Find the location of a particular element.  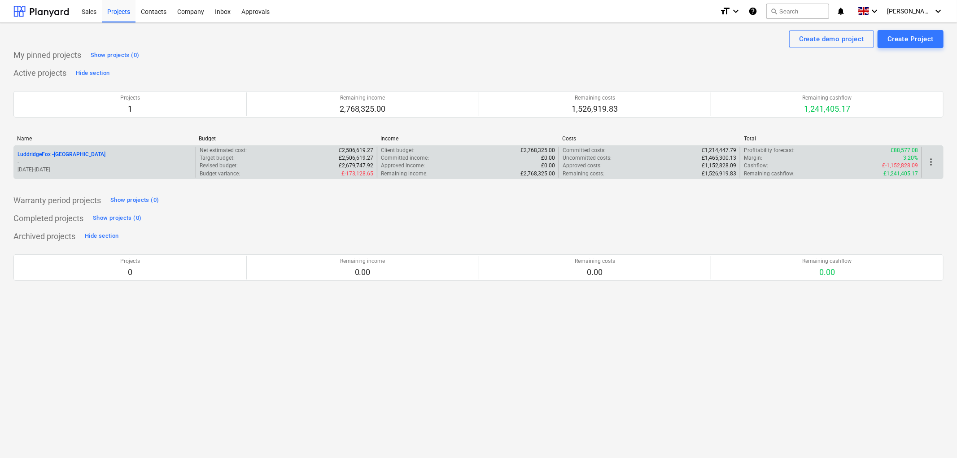

p: £1,465,300.13 is located at coordinates (718, 158).